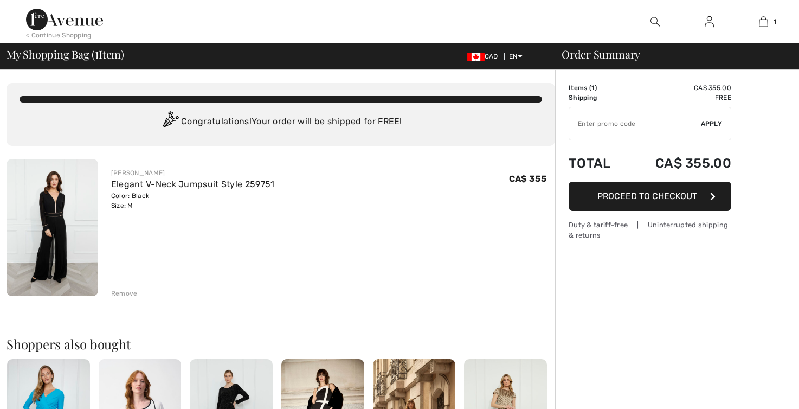 The height and width of the screenshot is (409, 799). Describe the element at coordinates (193, 201) in the screenshot. I see `div: Color: Black Size: M` at that location.